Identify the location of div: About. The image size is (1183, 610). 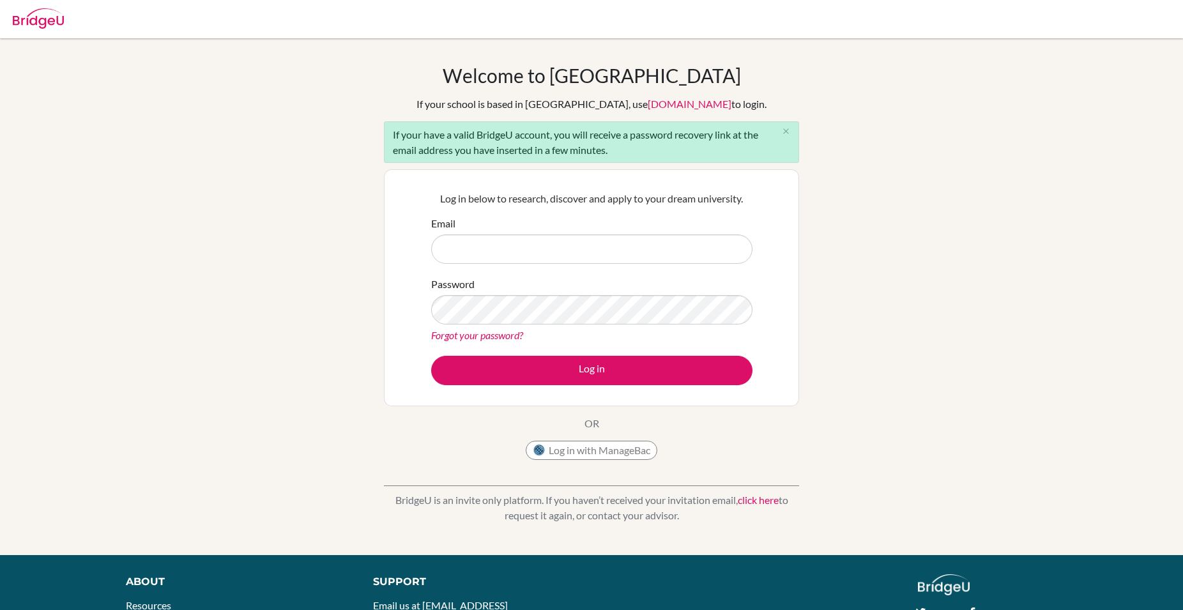
(235, 582).